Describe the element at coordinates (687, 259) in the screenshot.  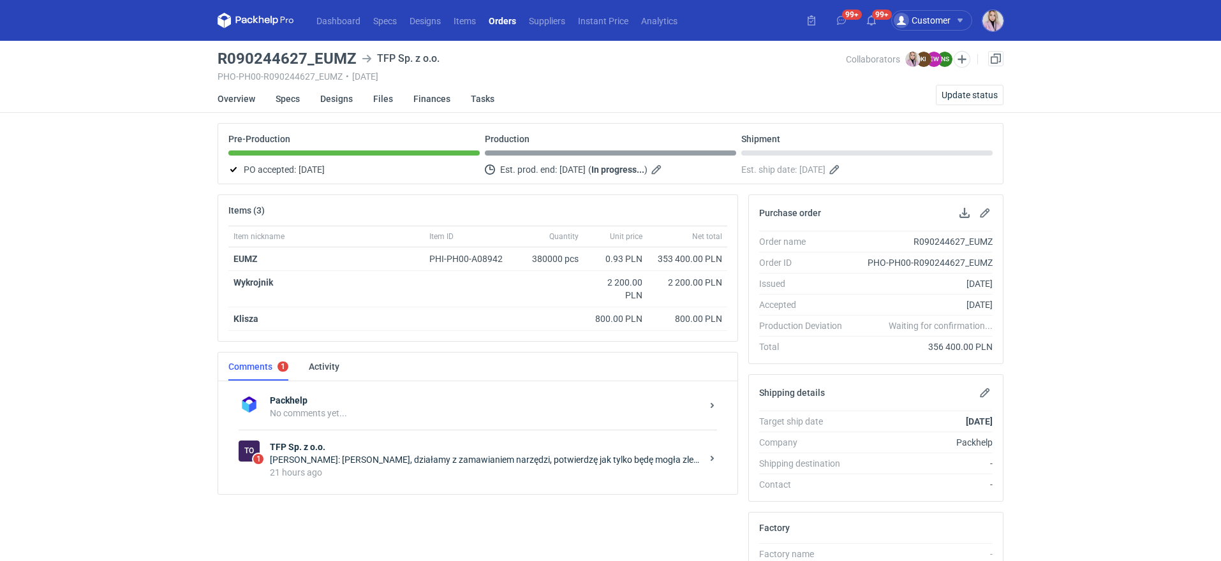
I see `div: 353 400.00 PLN` at that location.